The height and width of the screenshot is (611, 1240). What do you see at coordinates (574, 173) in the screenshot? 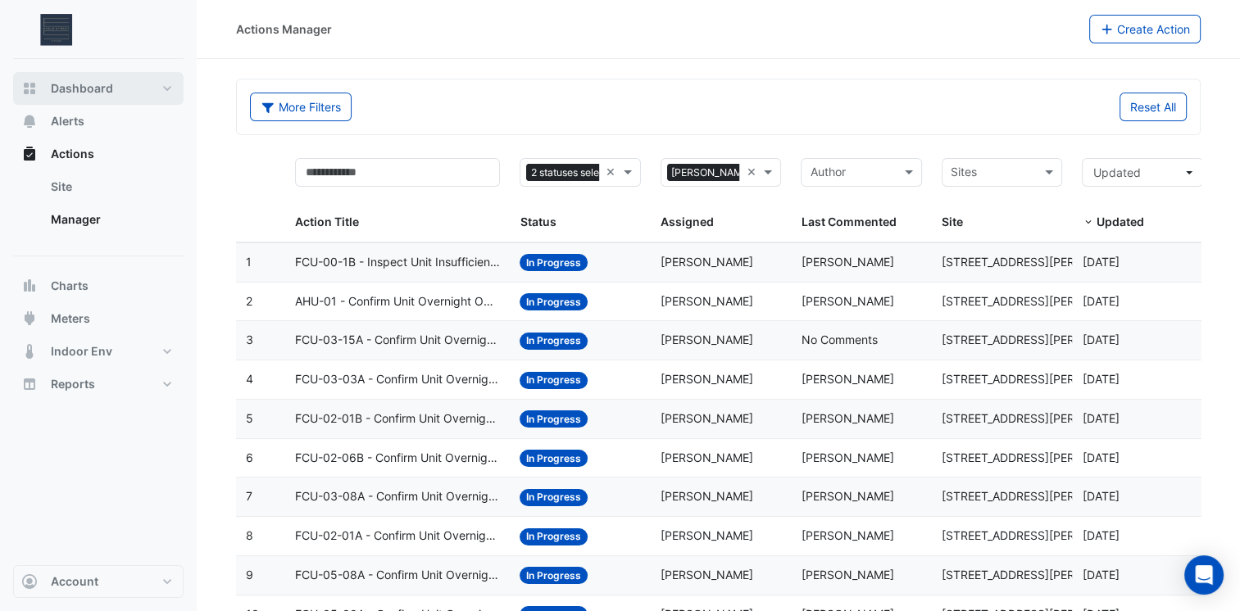
I see `span: 2 statuses selected` at bounding box center [574, 173].